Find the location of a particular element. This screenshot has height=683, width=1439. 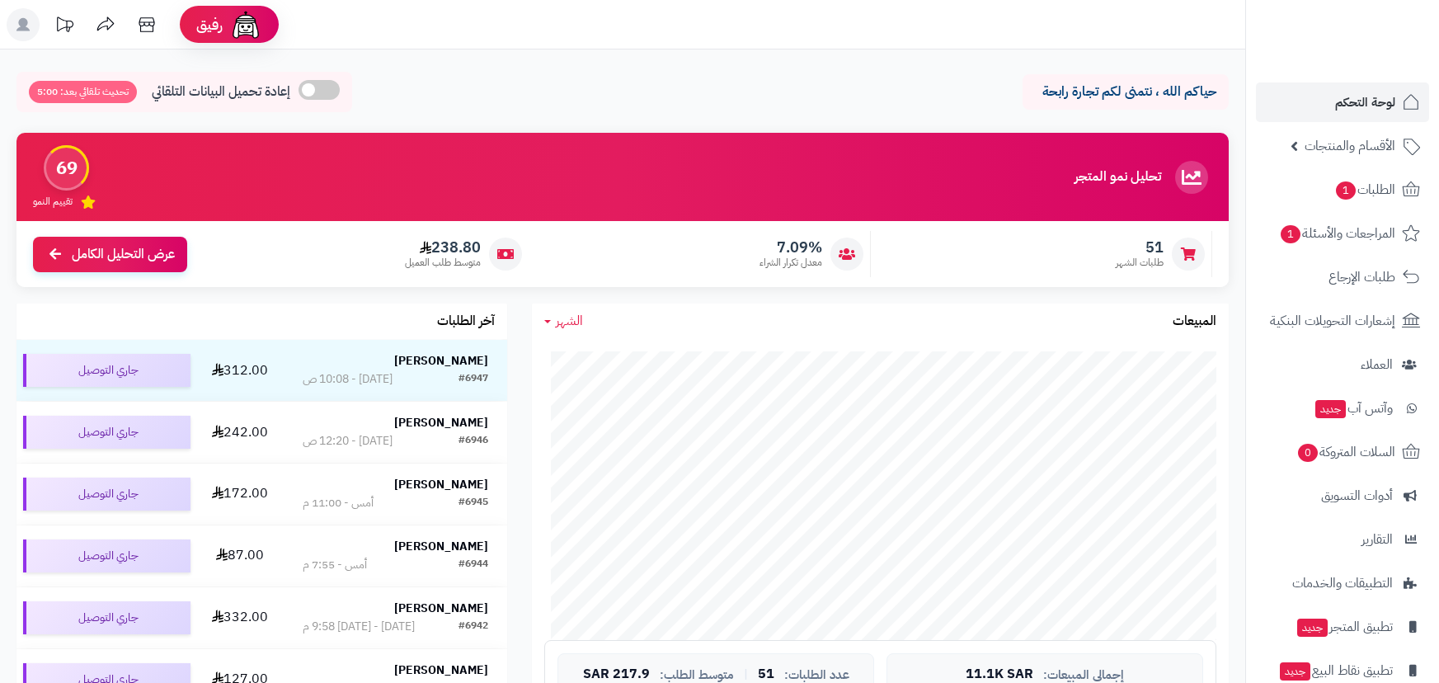

span: تقييم النمو is located at coordinates (53, 201).